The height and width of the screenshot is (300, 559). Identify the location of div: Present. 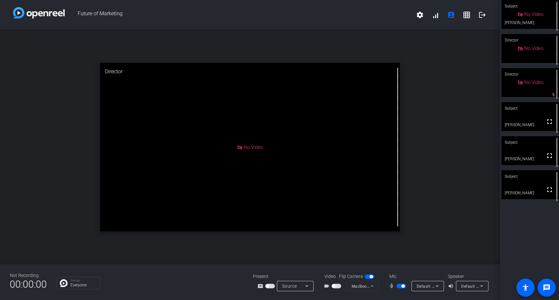
(285, 277).